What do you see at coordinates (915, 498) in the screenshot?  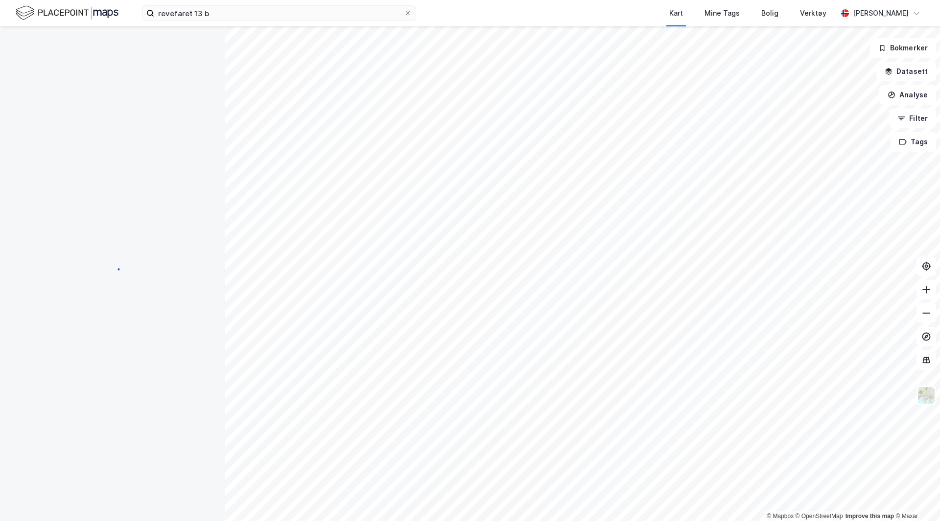 I see `div: Kontrollprogram for chat` at bounding box center [915, 498].